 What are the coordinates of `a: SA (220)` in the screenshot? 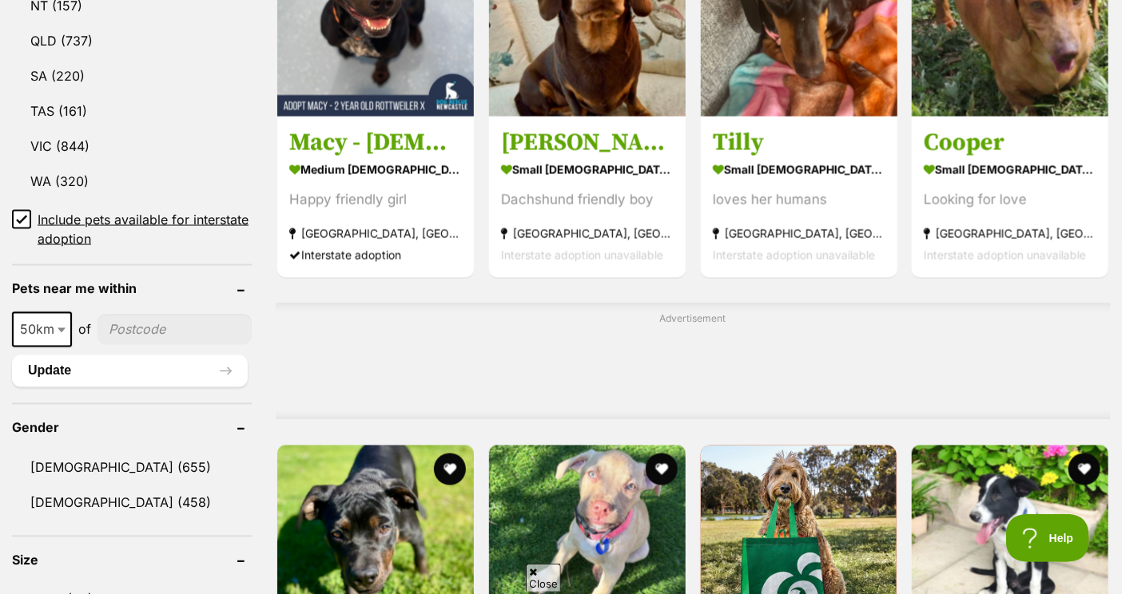 It's located at (132, 76).